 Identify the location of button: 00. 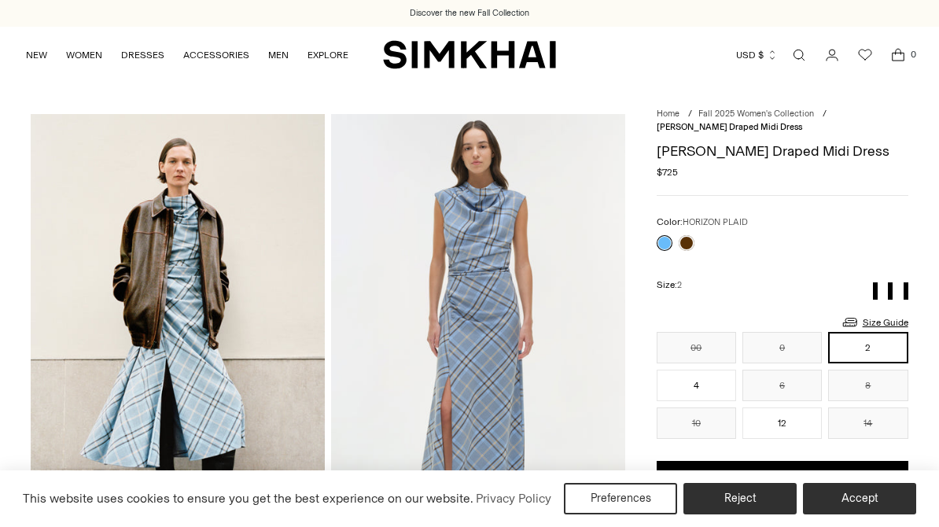
(696, 347).